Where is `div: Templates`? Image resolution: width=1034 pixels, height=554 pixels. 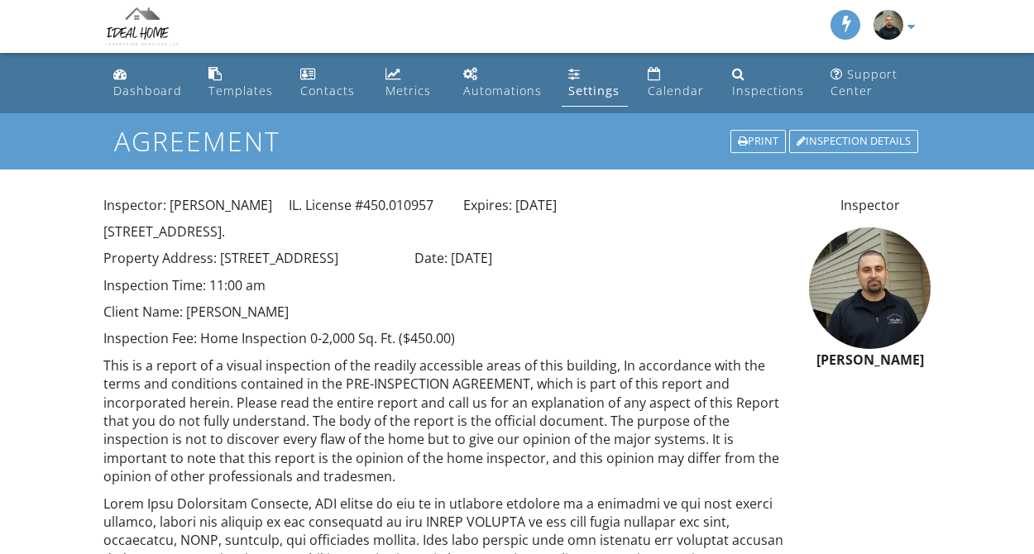
div: Templates is located at coordinates (241, 90).